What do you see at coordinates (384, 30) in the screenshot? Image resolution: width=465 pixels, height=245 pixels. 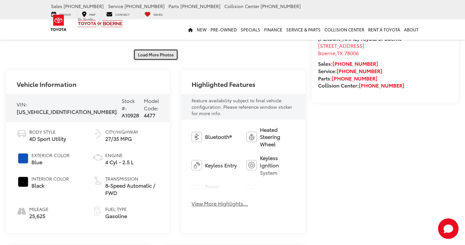 I see `a: Rent a Toyota` at bounding box center [384, 30].